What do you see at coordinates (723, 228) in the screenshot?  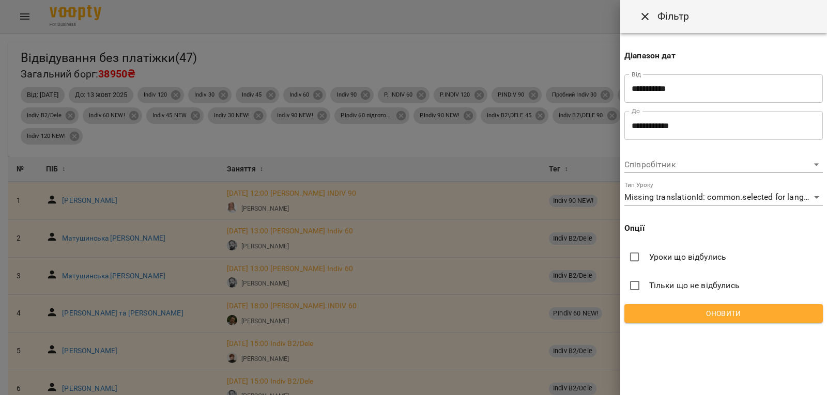 I see `p: Опції` at bounding box center [723, 228].